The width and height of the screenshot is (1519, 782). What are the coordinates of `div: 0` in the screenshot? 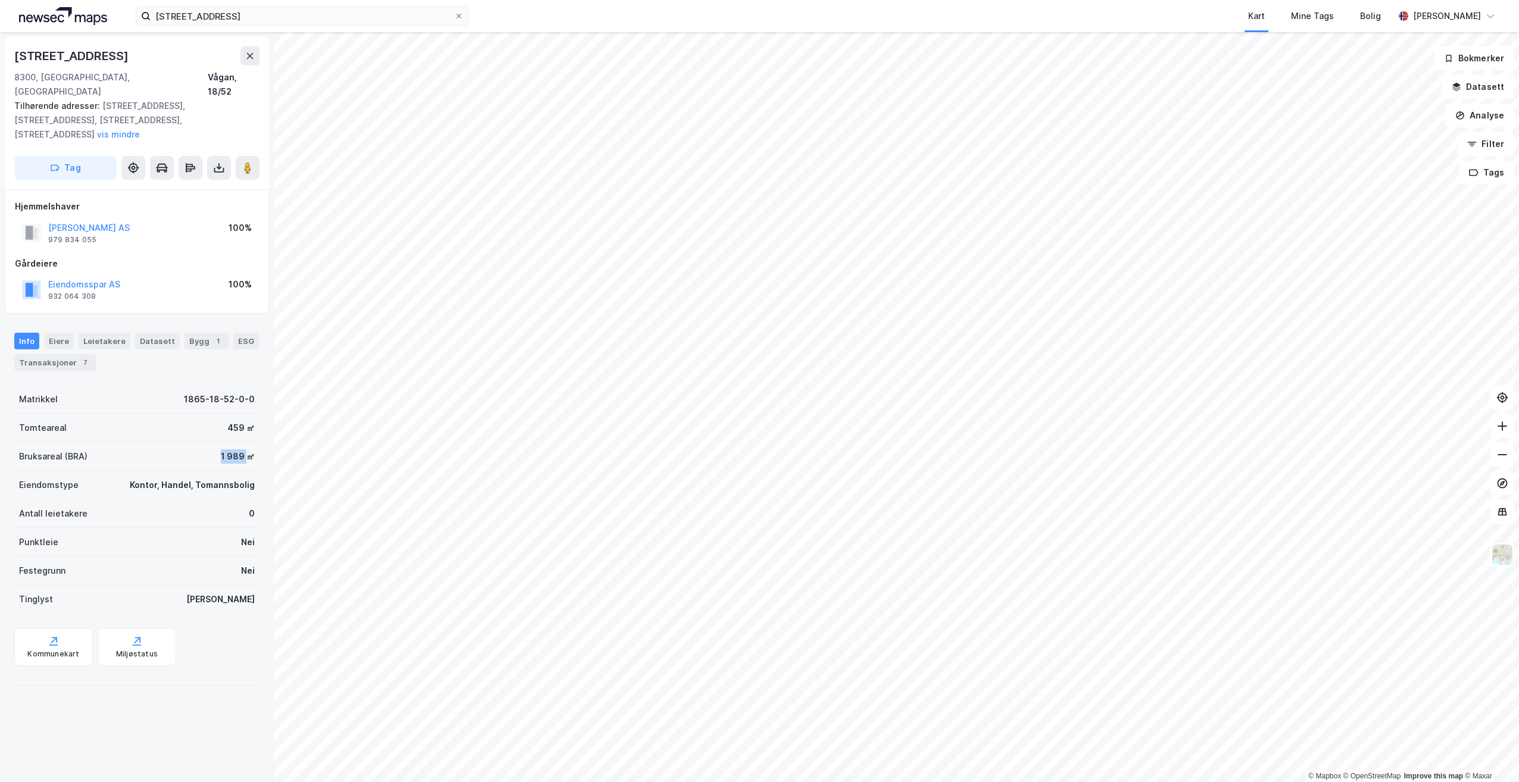 It's located at (252, 514).